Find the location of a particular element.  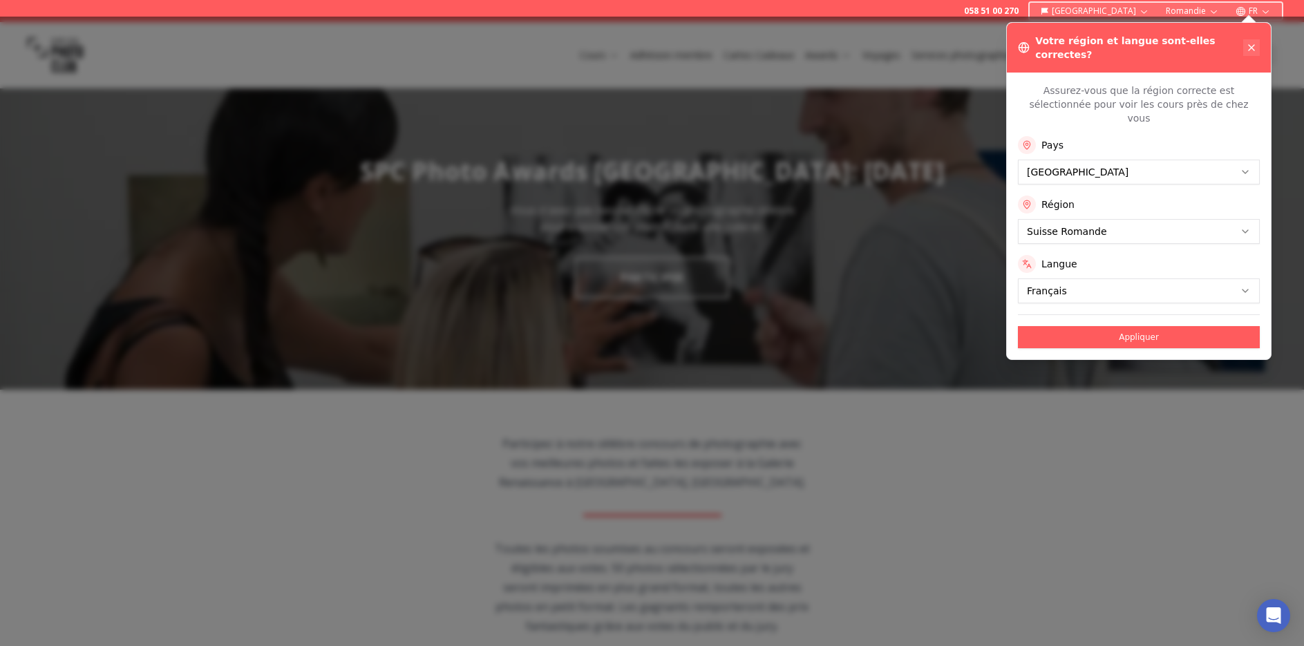

button: Appliquer is located at coordinates (1139, 337).